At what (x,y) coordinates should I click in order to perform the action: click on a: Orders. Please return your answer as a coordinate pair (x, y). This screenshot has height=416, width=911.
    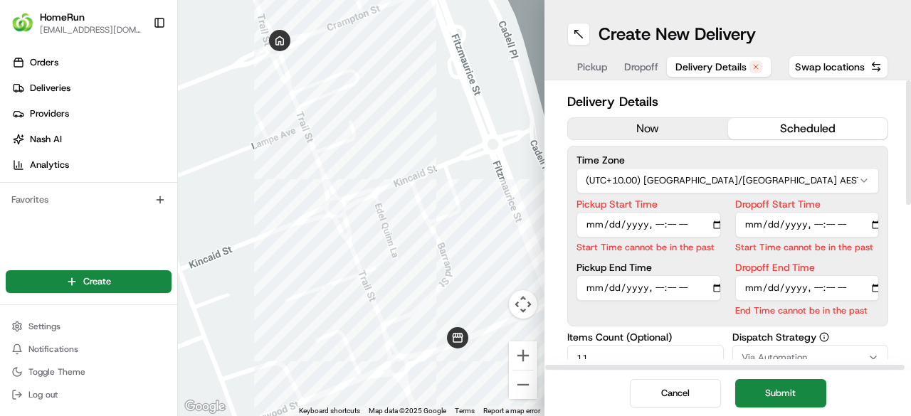
    Looking at the image, I should click on (91, 63).